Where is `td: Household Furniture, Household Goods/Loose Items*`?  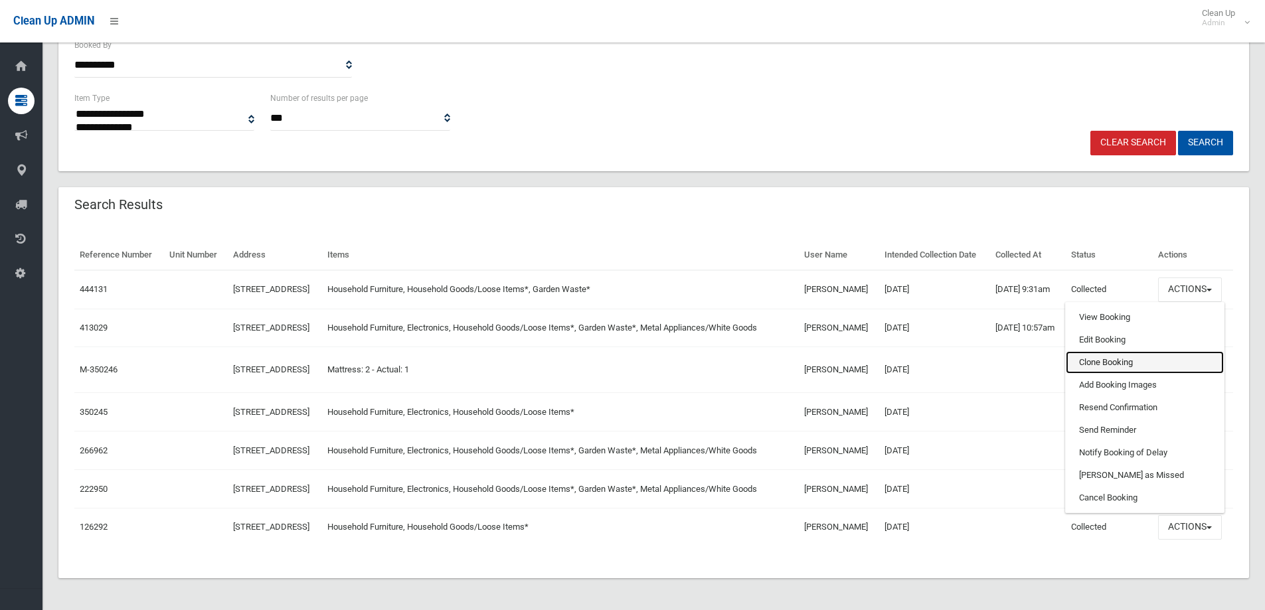 td: Household Furniture, Household Goods/Loose Items* is located at coordinates (560, 526).